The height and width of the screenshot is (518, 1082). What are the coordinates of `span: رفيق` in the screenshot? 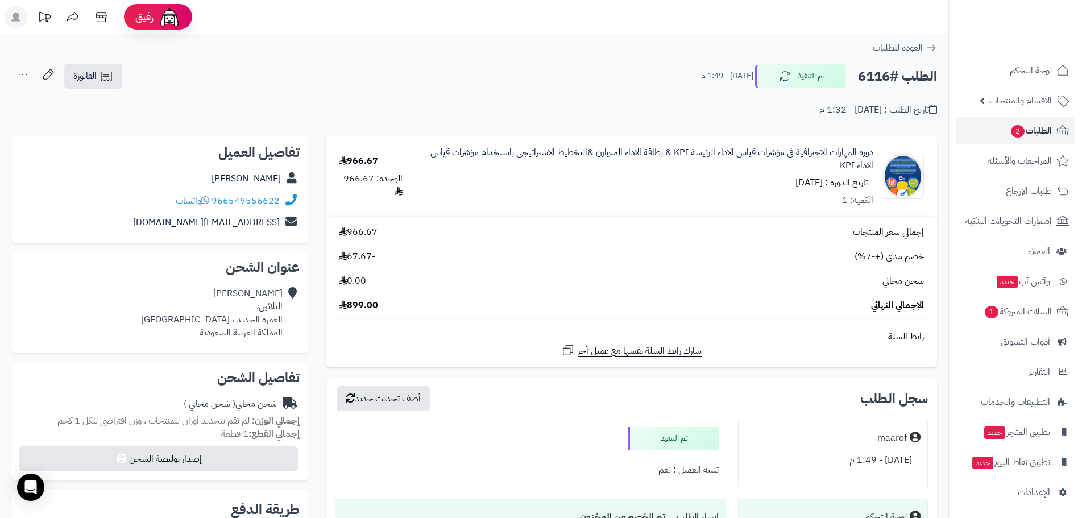 It's located at (144, 17).